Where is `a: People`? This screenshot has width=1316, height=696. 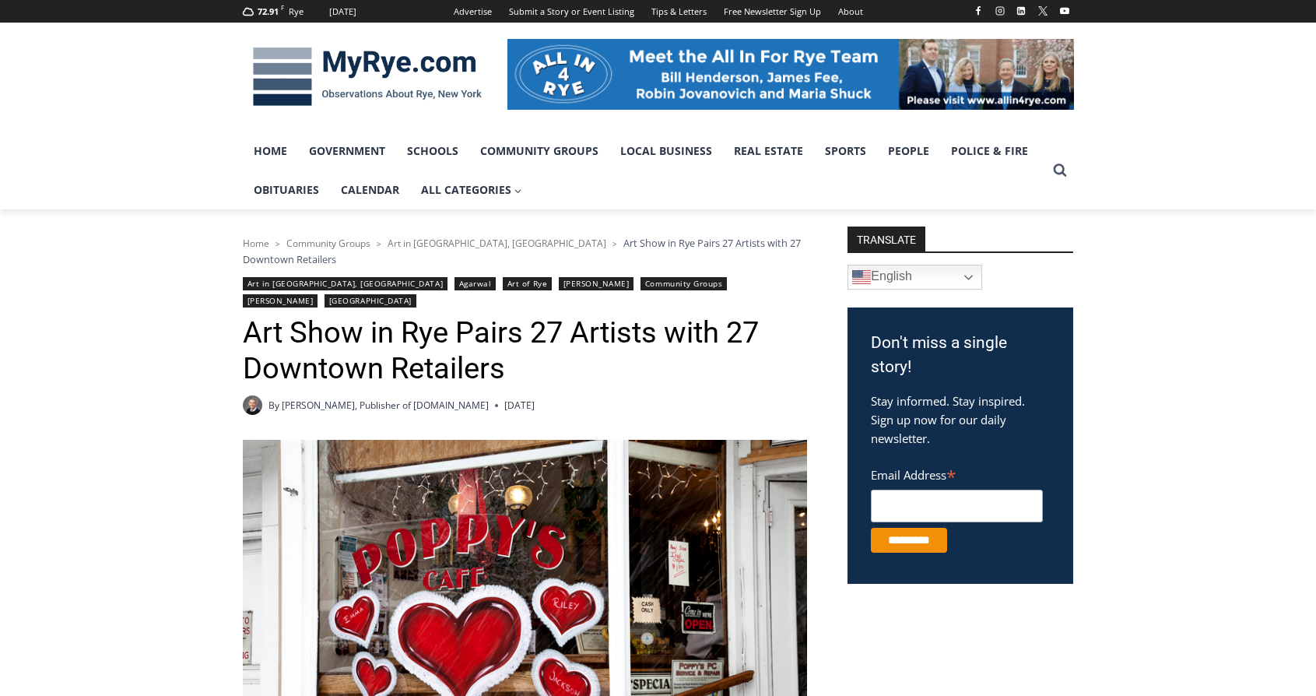
a: People is located at coordinates (908, 151).